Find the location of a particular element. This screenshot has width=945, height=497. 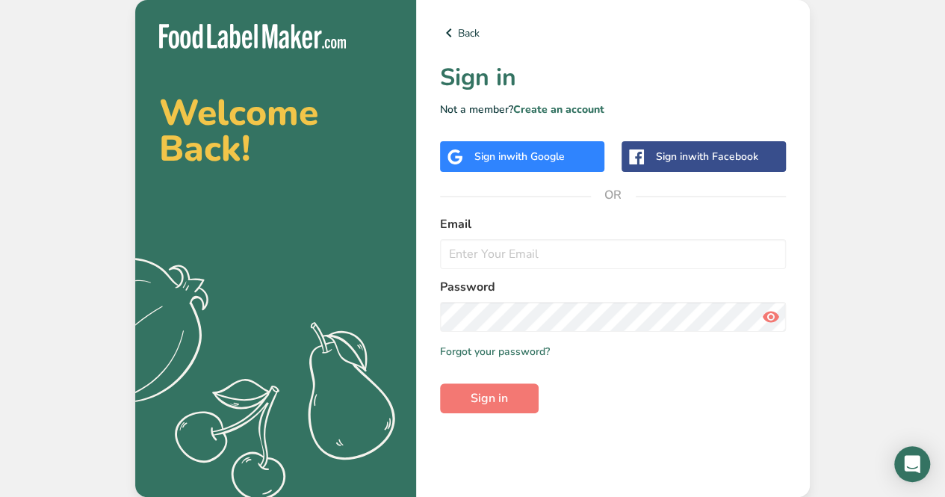

div: Open Intercom Messenger is located at coordinates (912, 464).